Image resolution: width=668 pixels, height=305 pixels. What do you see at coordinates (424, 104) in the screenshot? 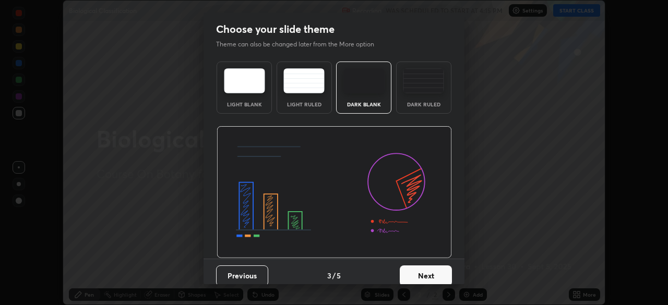
I see `div: Dark Ruled` at bounding box center [424, 104].